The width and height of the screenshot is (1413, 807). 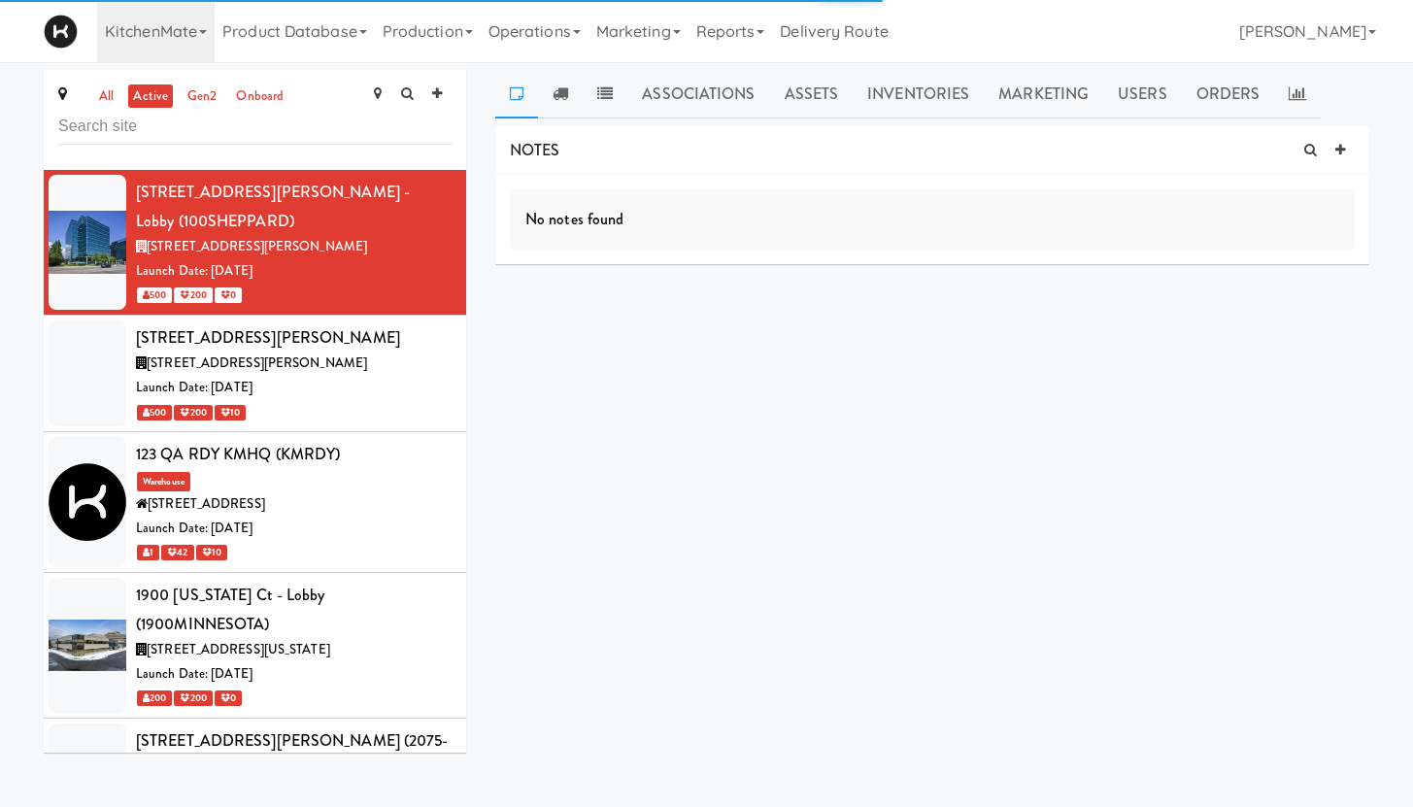 What do you see at coordinates (202, 96) in the screenshot?
I see `a: gen2` at bounding box center [202, 96].